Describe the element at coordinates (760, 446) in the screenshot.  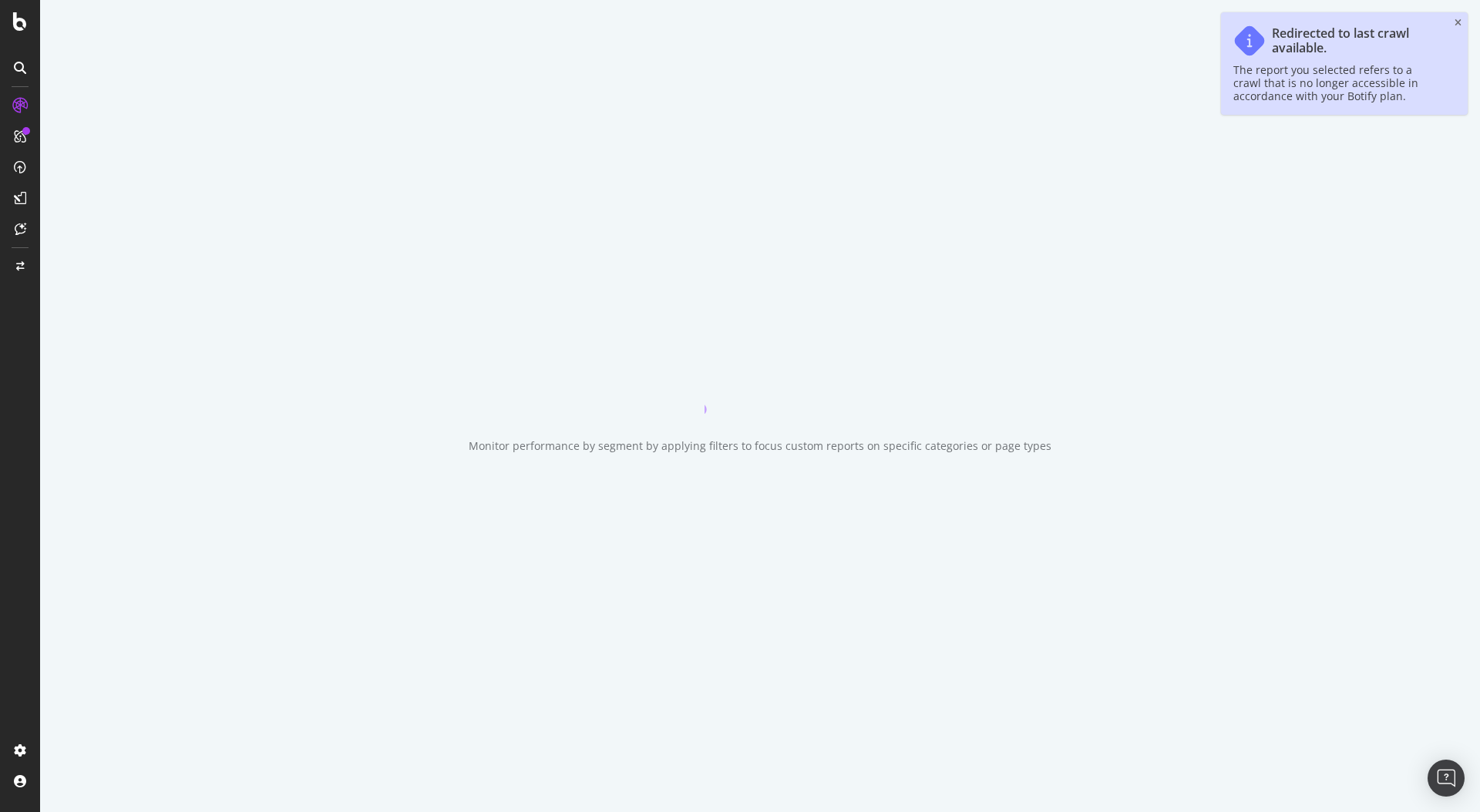
I see `div: Monitor performance by segment by applying filters to focus custom reports on specific categories...` at that location.